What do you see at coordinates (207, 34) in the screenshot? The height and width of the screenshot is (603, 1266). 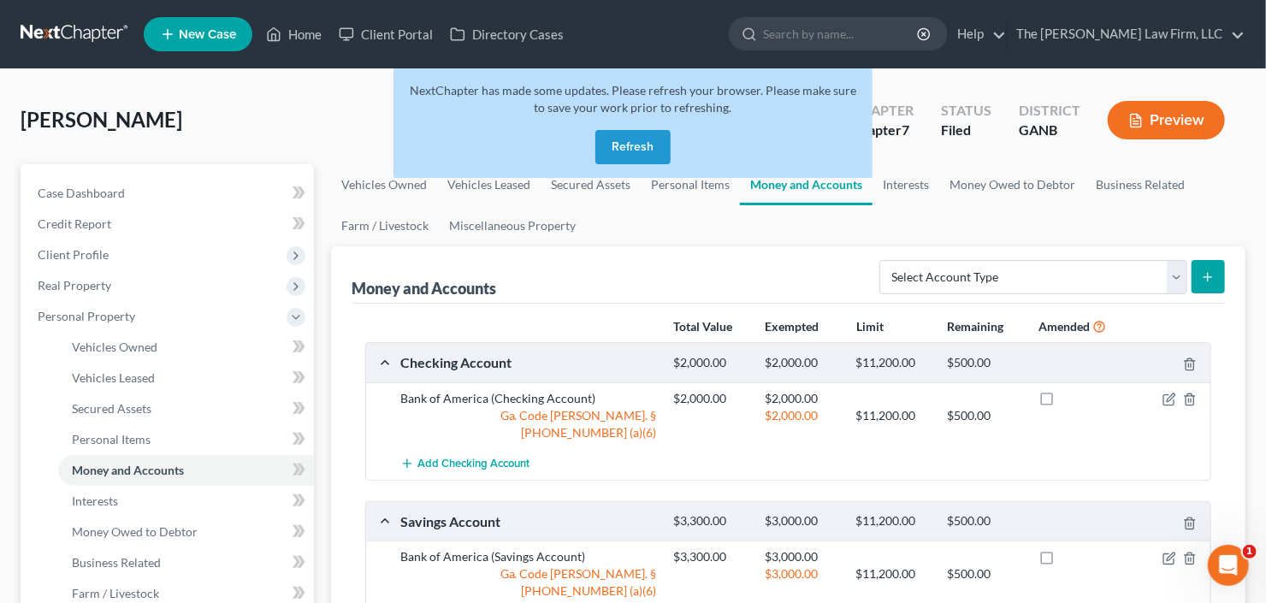 I see `span: New Case` at bounding box center [207, 34].